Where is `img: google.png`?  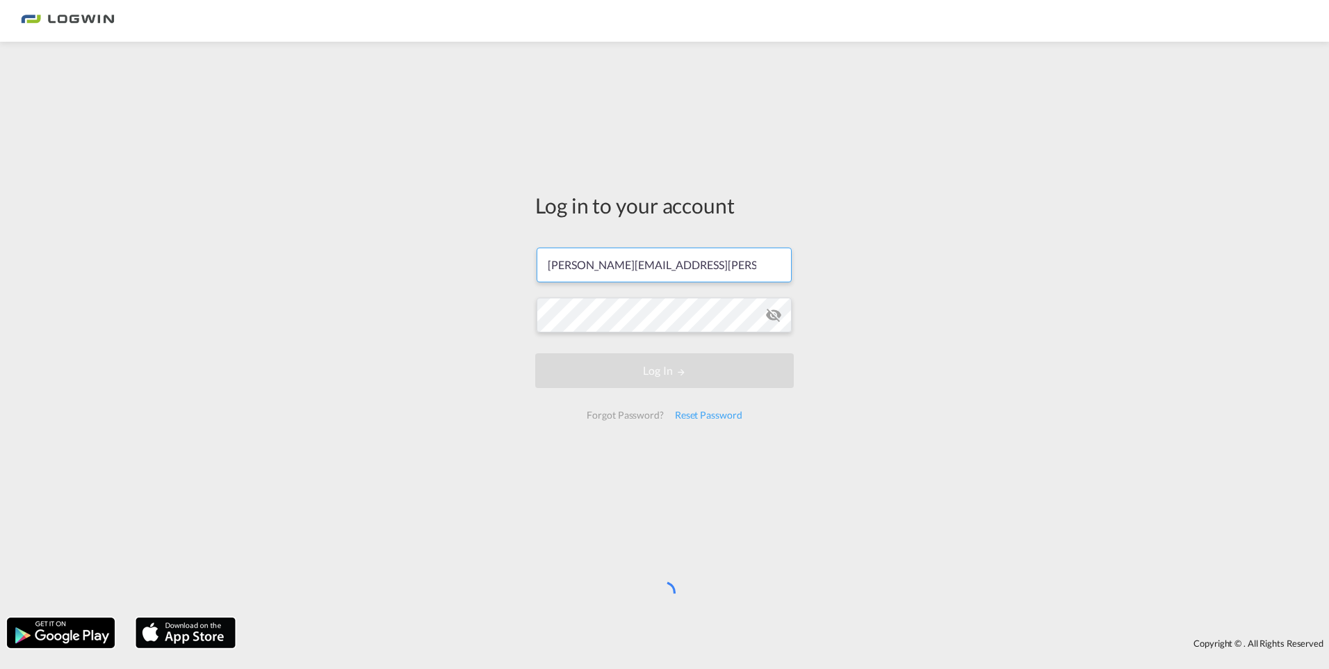
img: google.png is located at coordinates (60, 632).